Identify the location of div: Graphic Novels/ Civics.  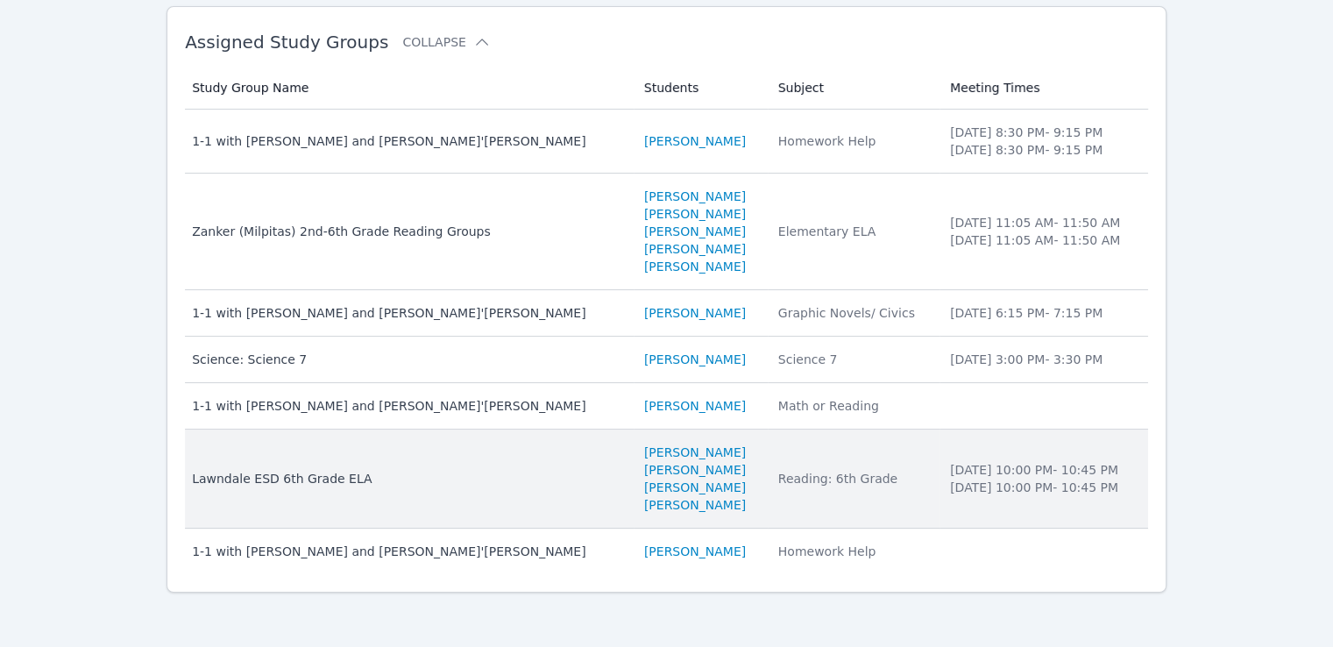
(853, 313).